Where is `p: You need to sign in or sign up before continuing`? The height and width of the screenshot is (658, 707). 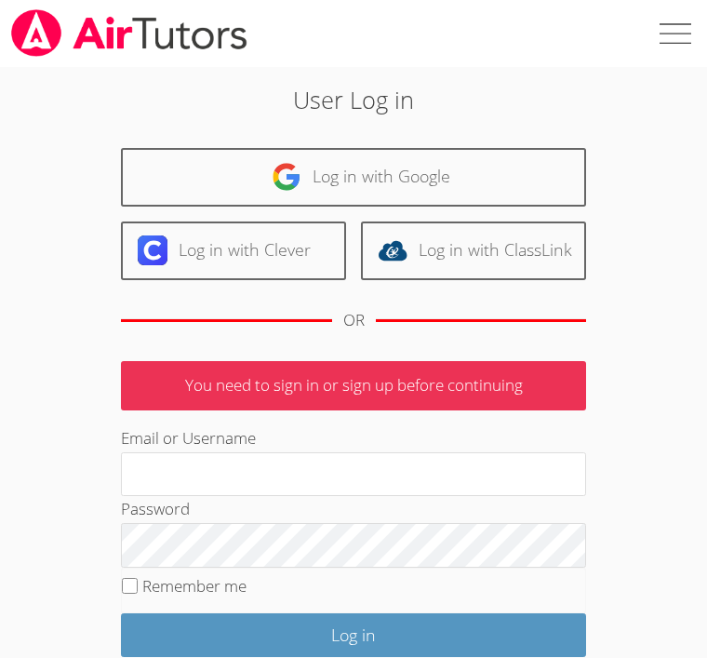 p: You need to sign in or sign up before continuing is located at coordinates (354, 385).